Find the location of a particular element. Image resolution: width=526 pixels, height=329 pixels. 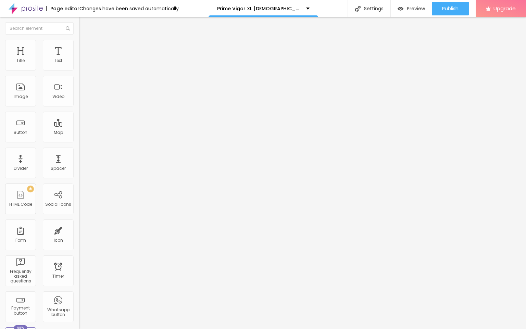

button: Publish is located at coordinates (451, 9).